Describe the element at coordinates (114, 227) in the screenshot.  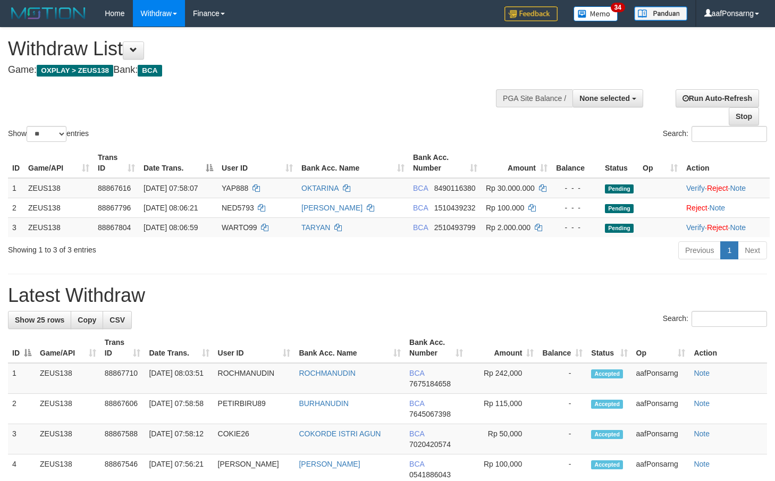
I see `span: 88867804` at that location.